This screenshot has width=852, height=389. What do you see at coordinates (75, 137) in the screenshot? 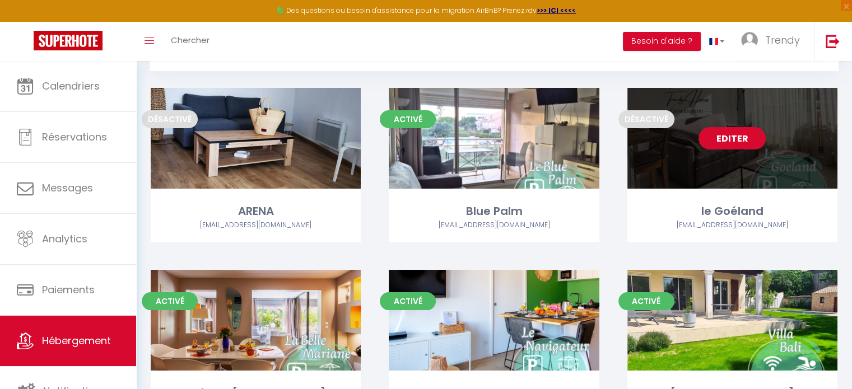
I see `span: Réservations` at bounding box center [75, 137].